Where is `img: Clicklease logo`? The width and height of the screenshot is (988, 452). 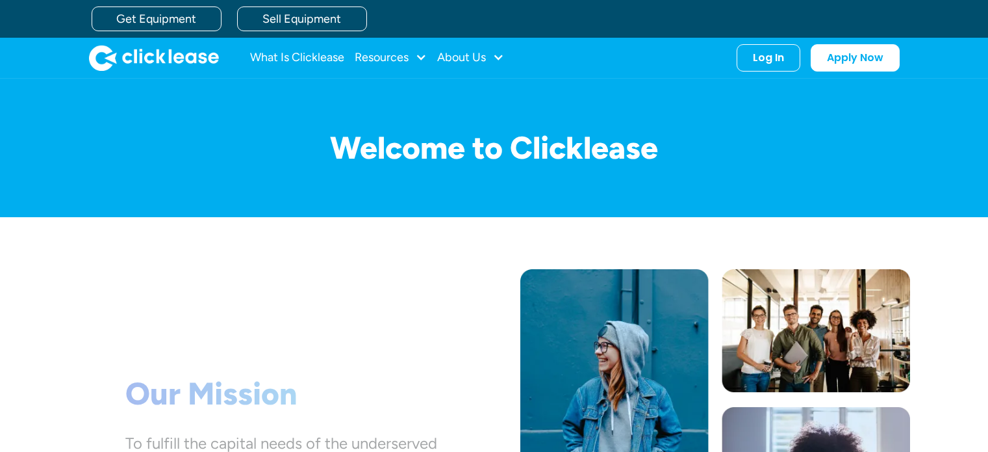
img: Clicklease logo is located at coordinates (154, 58).